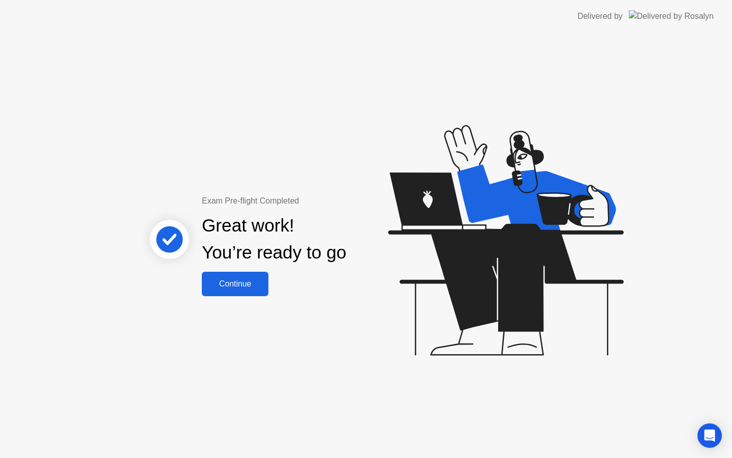 The image size is (732, 458). Describe the element at coordinates (600, 16) in the screenshot. I see `div: Delivered by` at that location.